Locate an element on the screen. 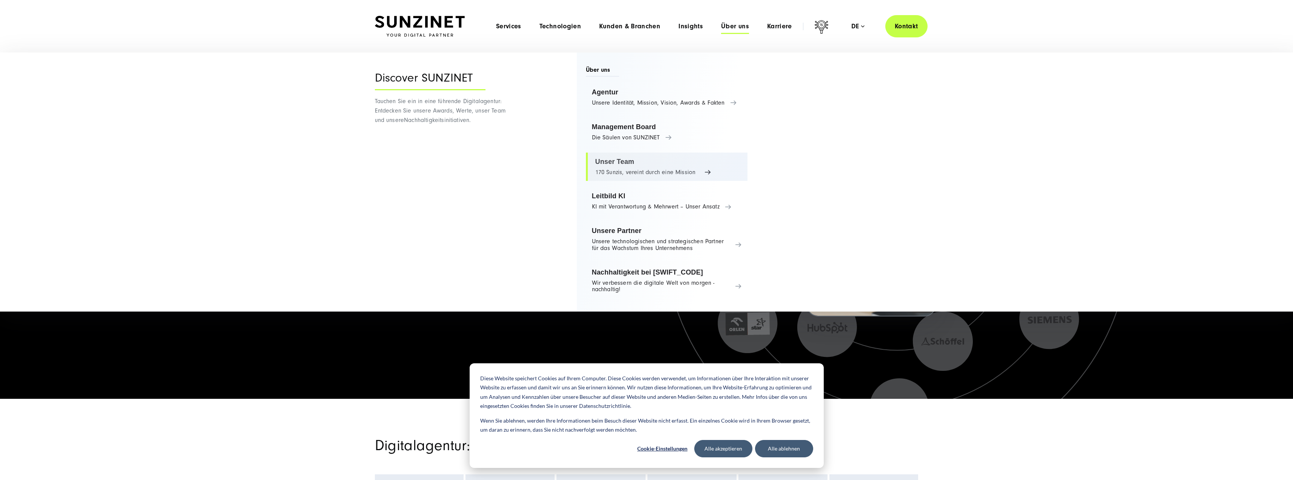 The height and width of the screenshot is (480, 1293). a: Technologien is located at coordinates (560, 26).